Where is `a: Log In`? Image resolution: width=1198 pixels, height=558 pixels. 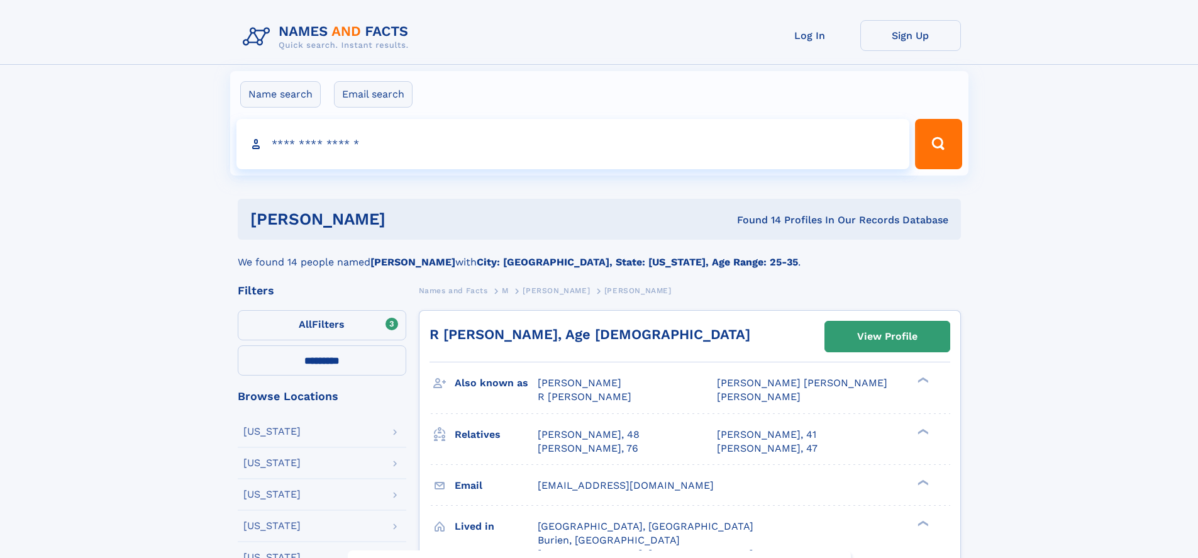
a: Log In is located at coordinates (810, 35).